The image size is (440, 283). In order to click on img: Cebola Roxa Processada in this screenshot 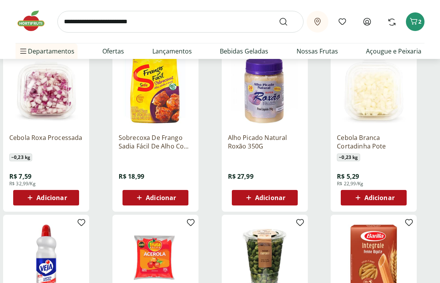, I will do `click(46, 90)`.